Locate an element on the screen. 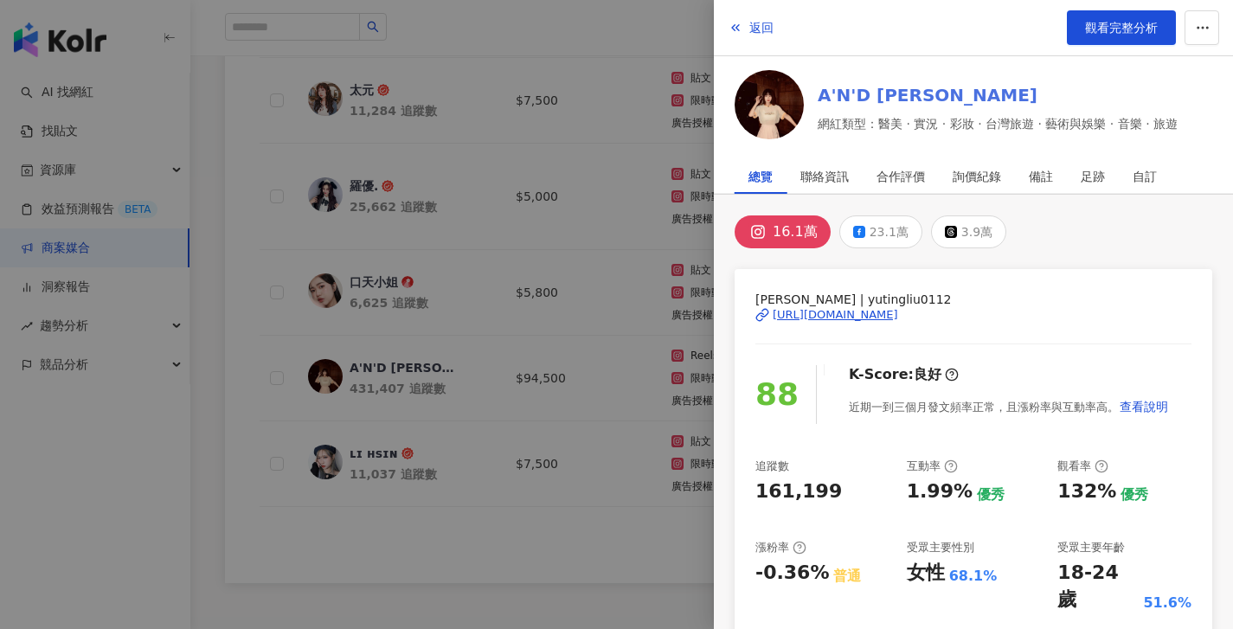 The image size is (1233, 629). button: 3.9萬 is located at coordinates (968, 232).